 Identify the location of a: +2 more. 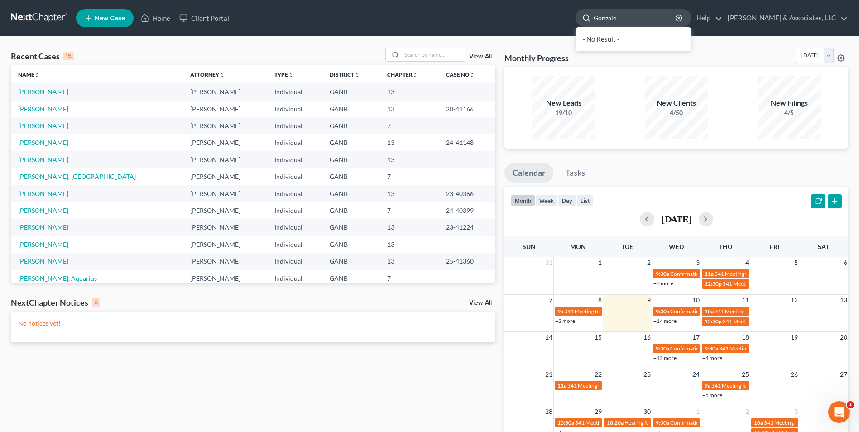
(565, 320).